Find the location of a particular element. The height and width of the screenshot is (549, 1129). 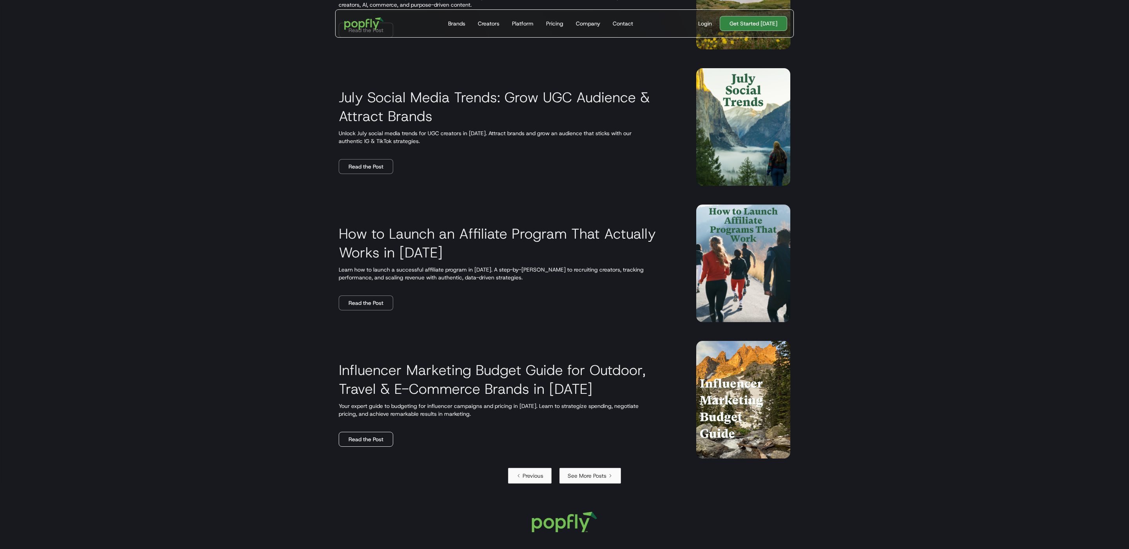

div: List is located at coordinates (564, 476).